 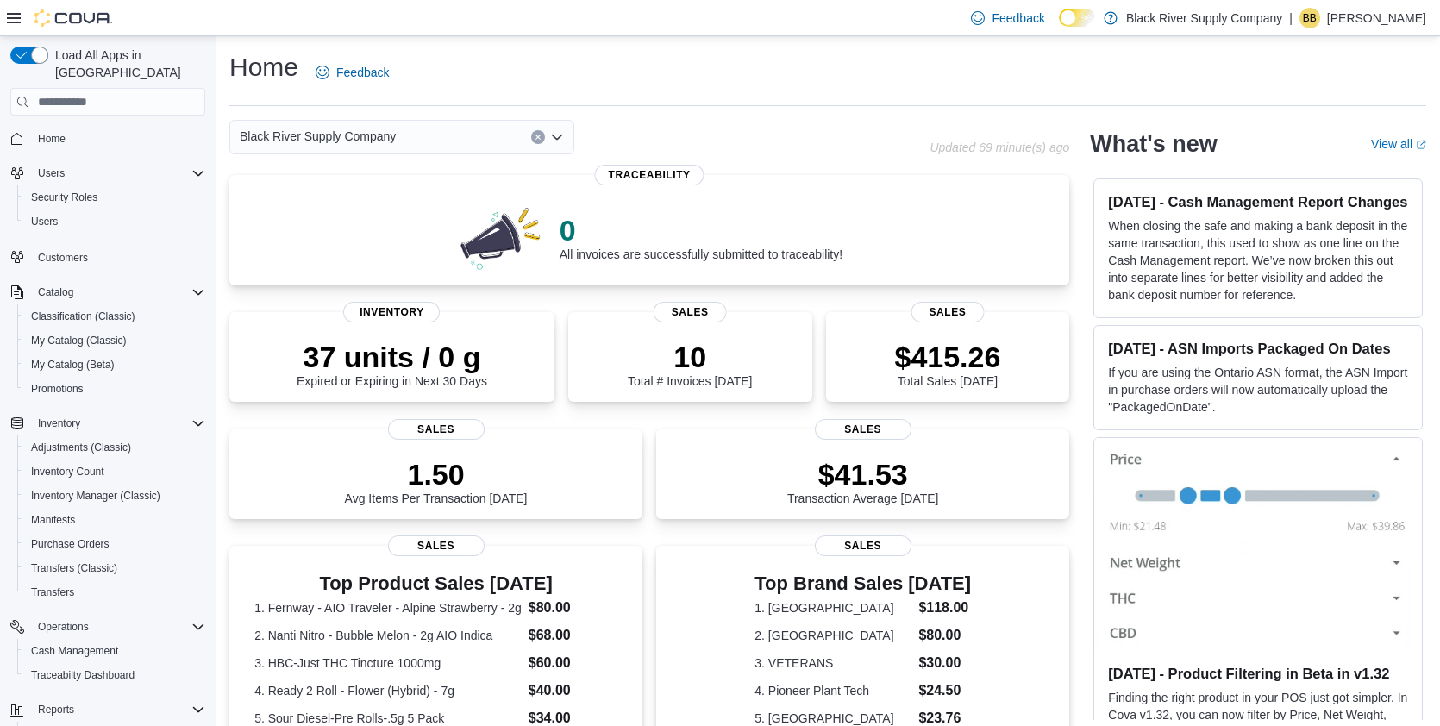 I want to click on h1: Home, so click(x=264, y=67).